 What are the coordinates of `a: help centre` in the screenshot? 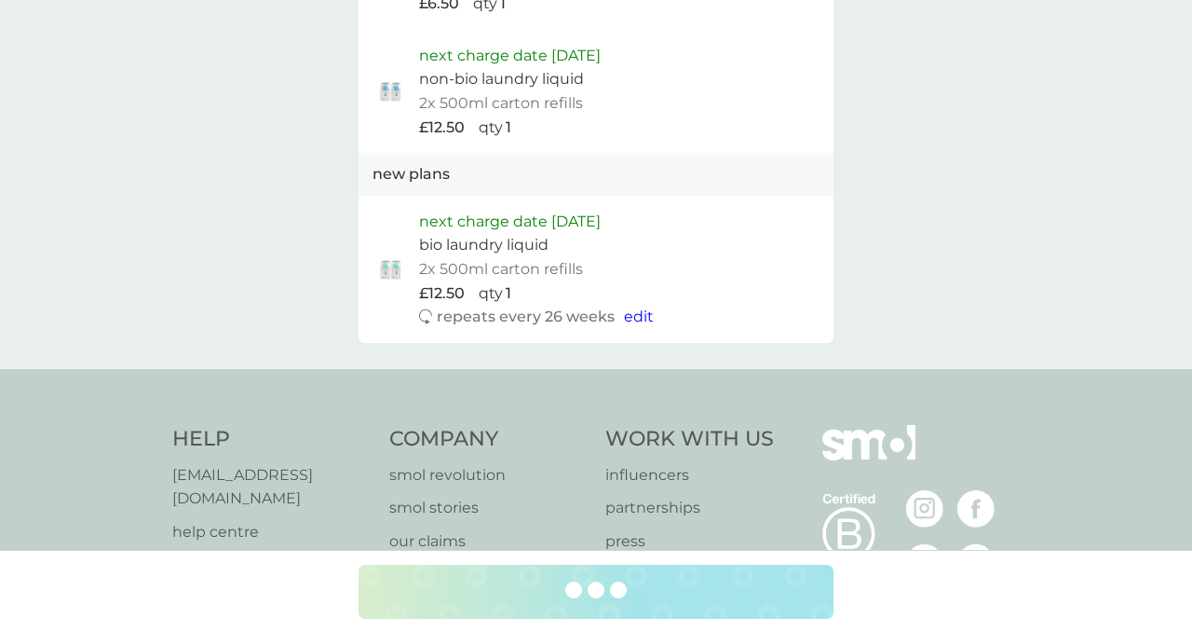 It's located at (271, 532).